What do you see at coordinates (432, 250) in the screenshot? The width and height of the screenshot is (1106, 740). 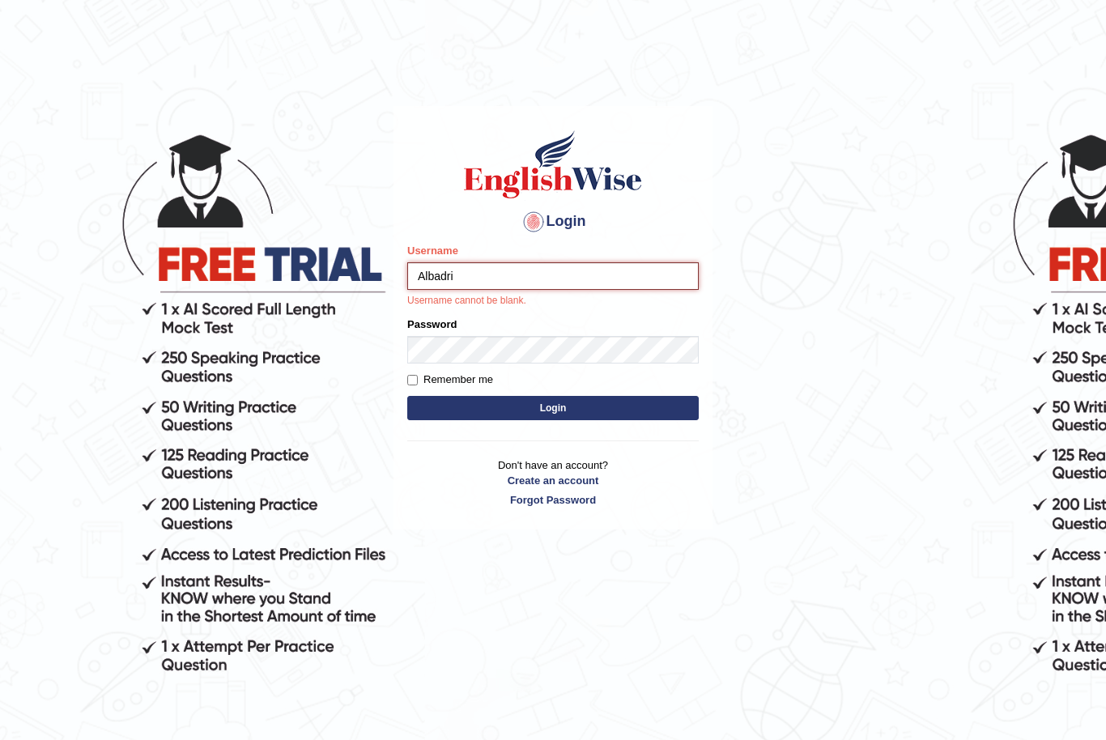 I see `label: Username` at bounding box center [432, 250].